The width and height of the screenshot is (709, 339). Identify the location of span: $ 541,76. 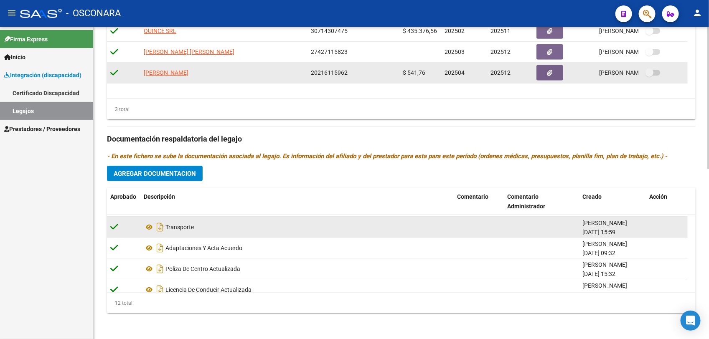
(414, 73).